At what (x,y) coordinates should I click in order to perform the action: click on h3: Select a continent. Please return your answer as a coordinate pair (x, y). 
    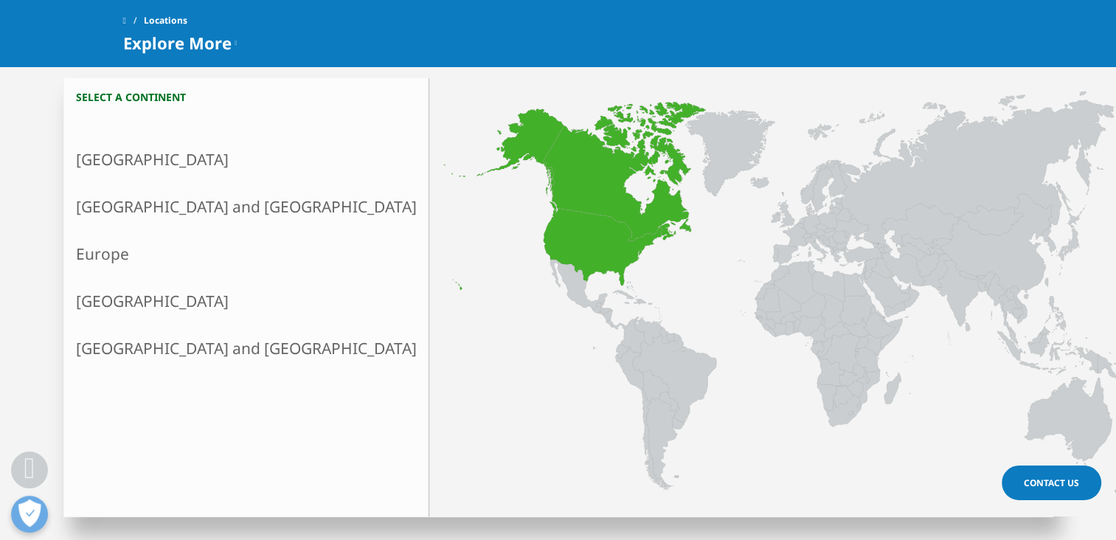
    Looking at the image, I should click on (246, 97).